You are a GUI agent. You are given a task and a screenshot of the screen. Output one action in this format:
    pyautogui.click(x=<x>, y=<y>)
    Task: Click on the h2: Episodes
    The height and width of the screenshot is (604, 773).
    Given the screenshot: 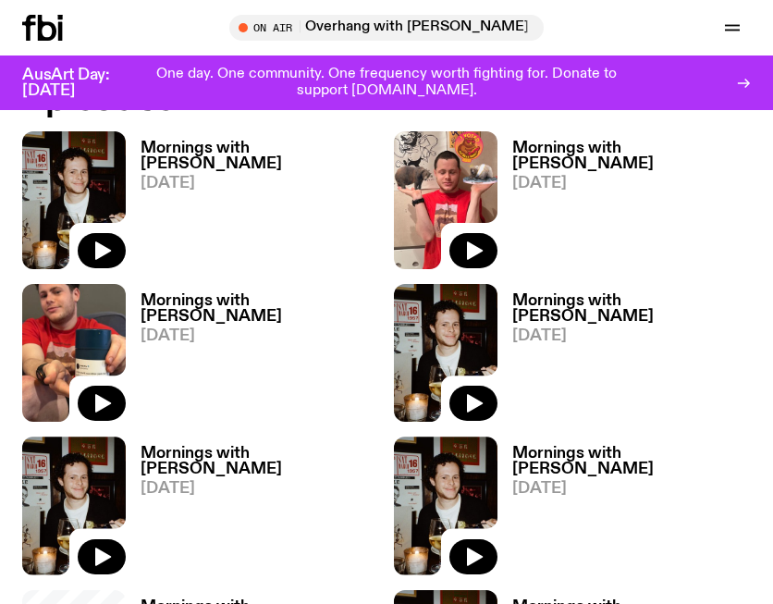 What is the action you would take?
    pyautogui.click(x=386, y=100)
    